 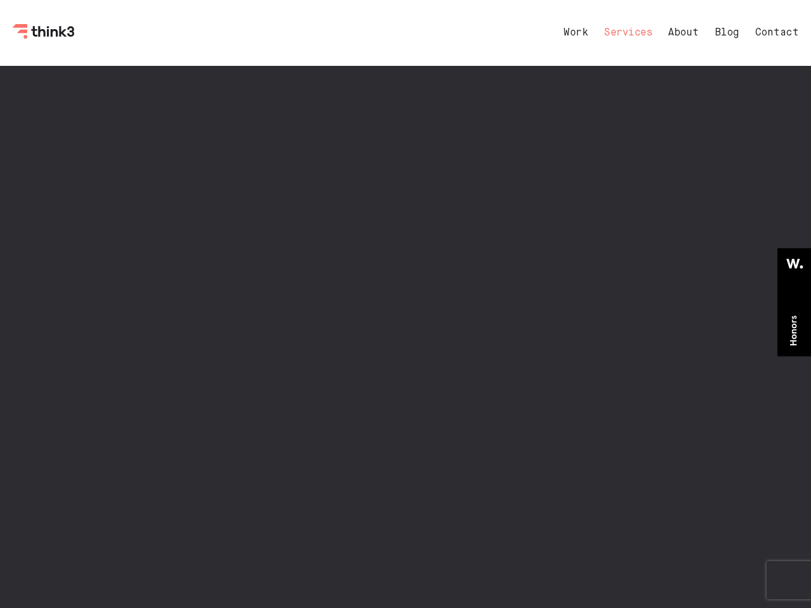 I want to click on a: About, so click(x=683, y=33).